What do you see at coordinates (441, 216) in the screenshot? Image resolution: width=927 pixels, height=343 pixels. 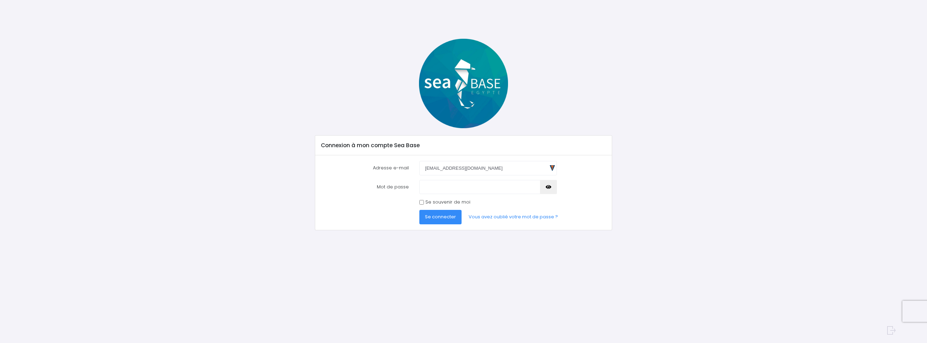 I see `span: Se connecter` at bounding box center [441, 216].